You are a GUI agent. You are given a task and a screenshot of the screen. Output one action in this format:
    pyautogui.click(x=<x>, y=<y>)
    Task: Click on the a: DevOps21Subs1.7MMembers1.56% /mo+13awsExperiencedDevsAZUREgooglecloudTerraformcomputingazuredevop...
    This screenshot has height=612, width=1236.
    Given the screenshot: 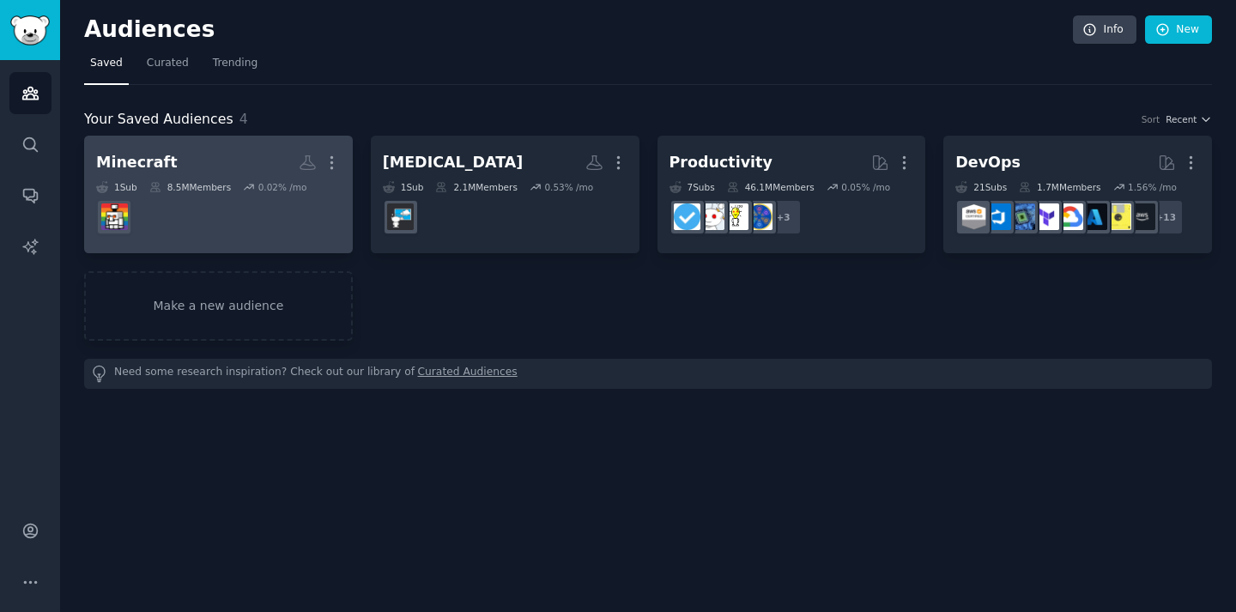 What is the action you would take?
    pyautogui.click(x=1077, y=194)
    